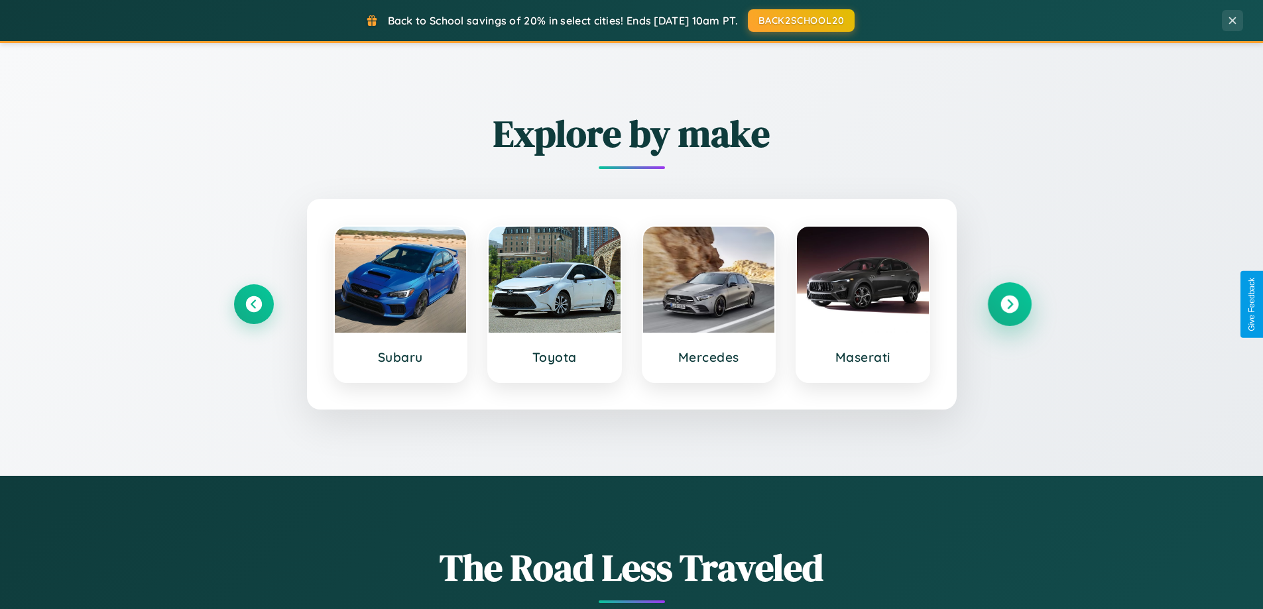 The image size is (1263, 609). What do you see at coordinates (632, 567) in the screenshot?
I see `h1: The Road Less Traveled` at bounding box center [632, 567].